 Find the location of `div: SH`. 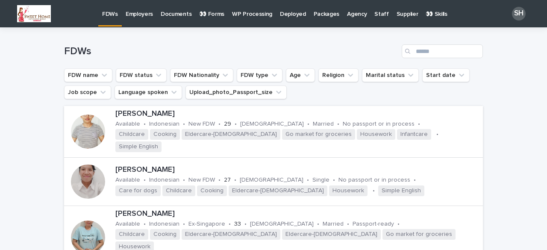

div: SH is located at coordinates (519, 14).